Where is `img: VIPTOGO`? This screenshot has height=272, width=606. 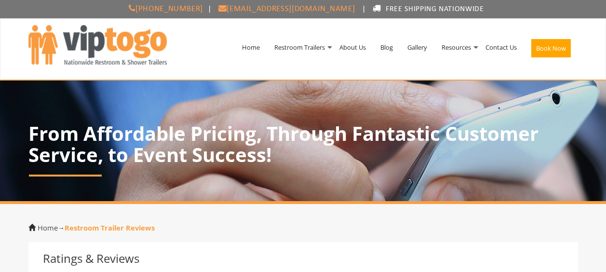
img: VIPTOGO is located at coordinates (97, 45).